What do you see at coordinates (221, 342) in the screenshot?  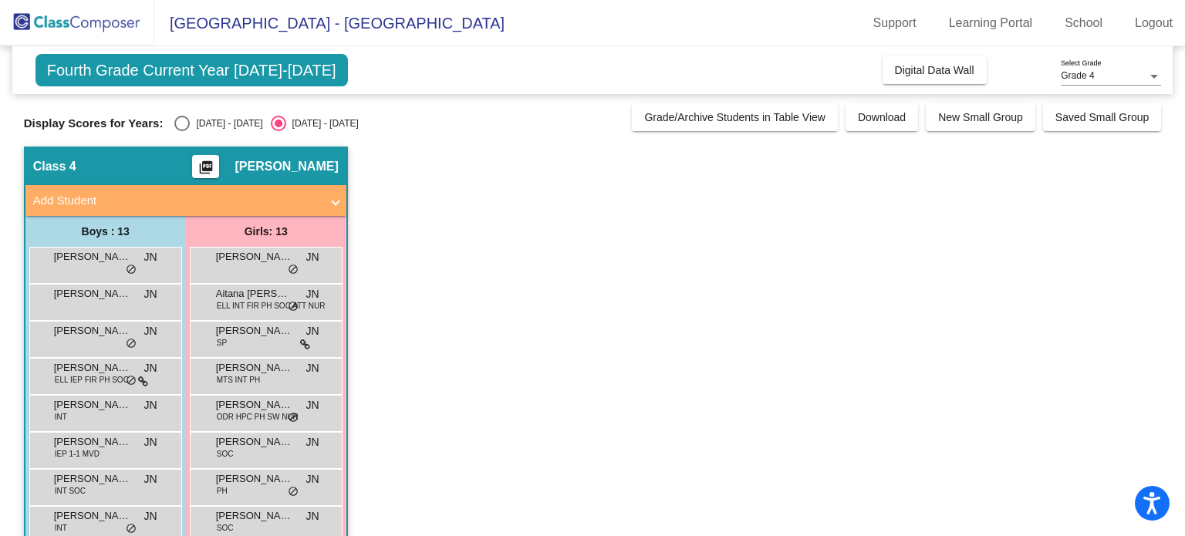 I see `span: SP` at bounding box center [221, 342].